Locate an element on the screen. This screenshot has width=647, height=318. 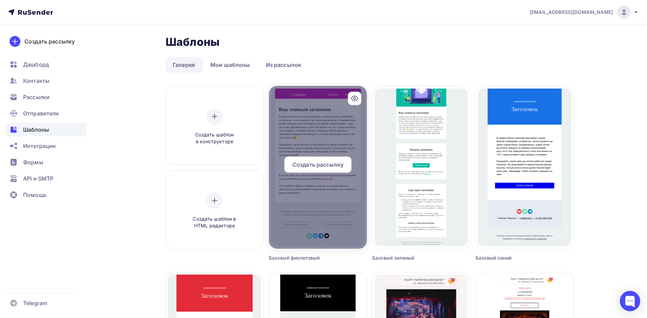
a: Рассылки is located at coordinates (46, 97).